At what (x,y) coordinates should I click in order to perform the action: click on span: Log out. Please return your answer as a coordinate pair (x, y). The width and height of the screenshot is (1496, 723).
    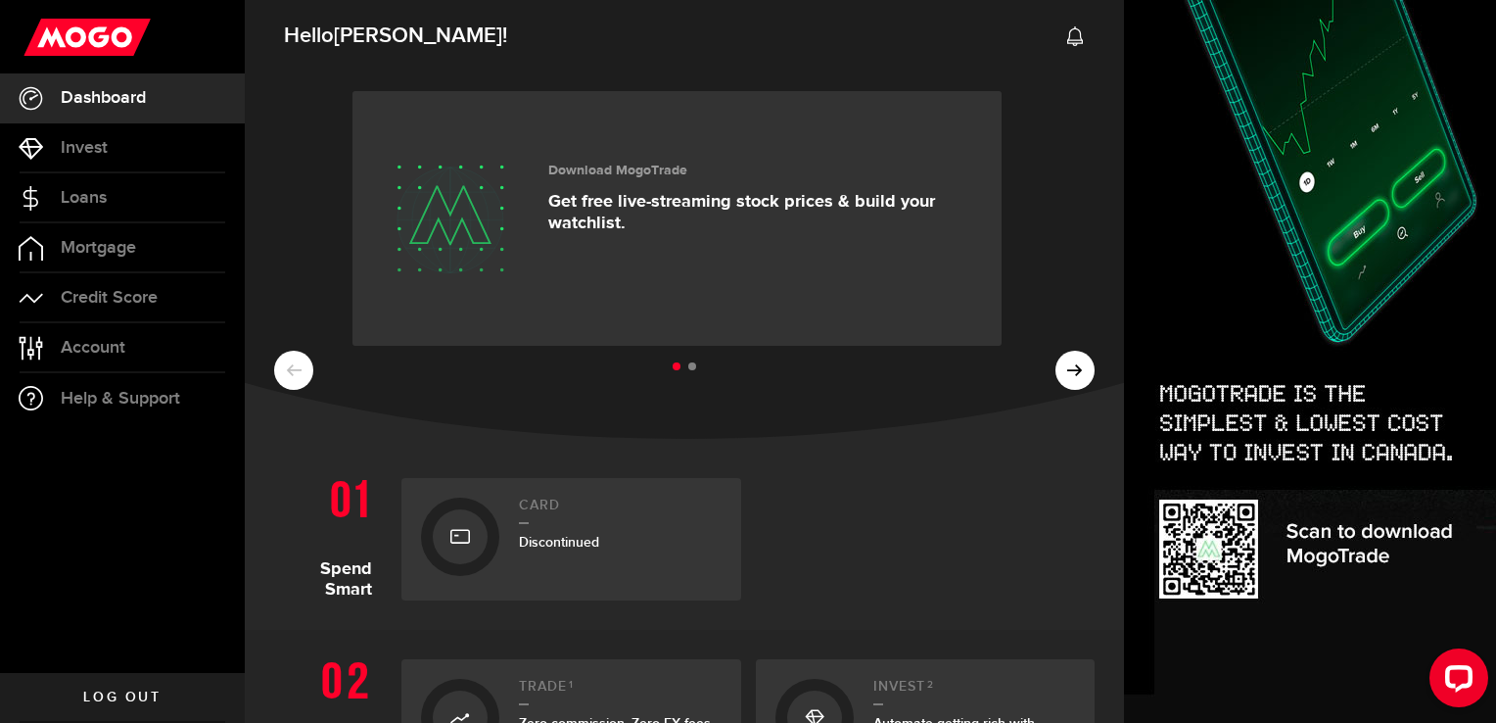
    Looking at the image, I should click on (121, 697).